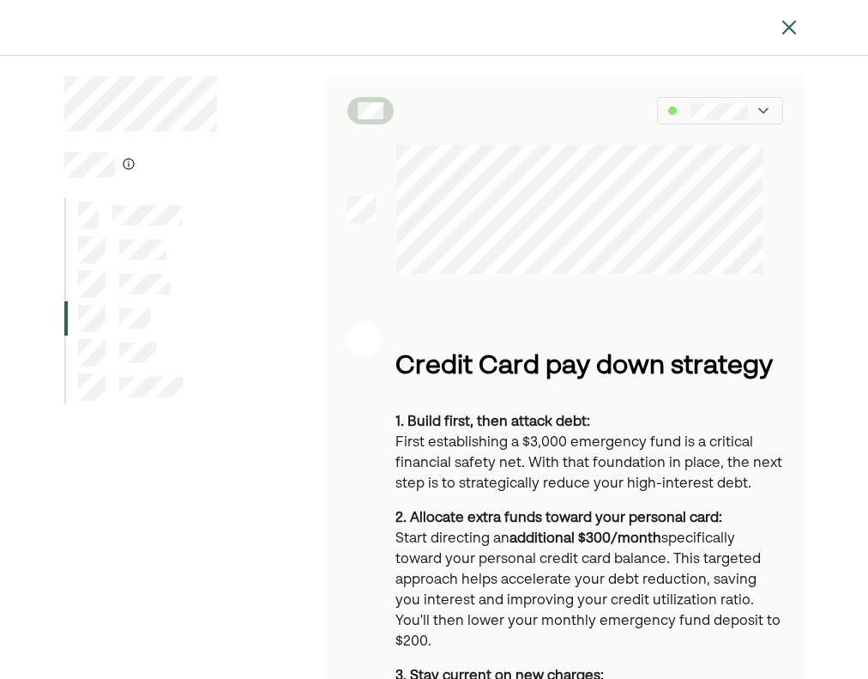 The image size is (868, 679). I want to click on strong: 2. Allocate extra funds toward your personal card:, so click(559, 518).